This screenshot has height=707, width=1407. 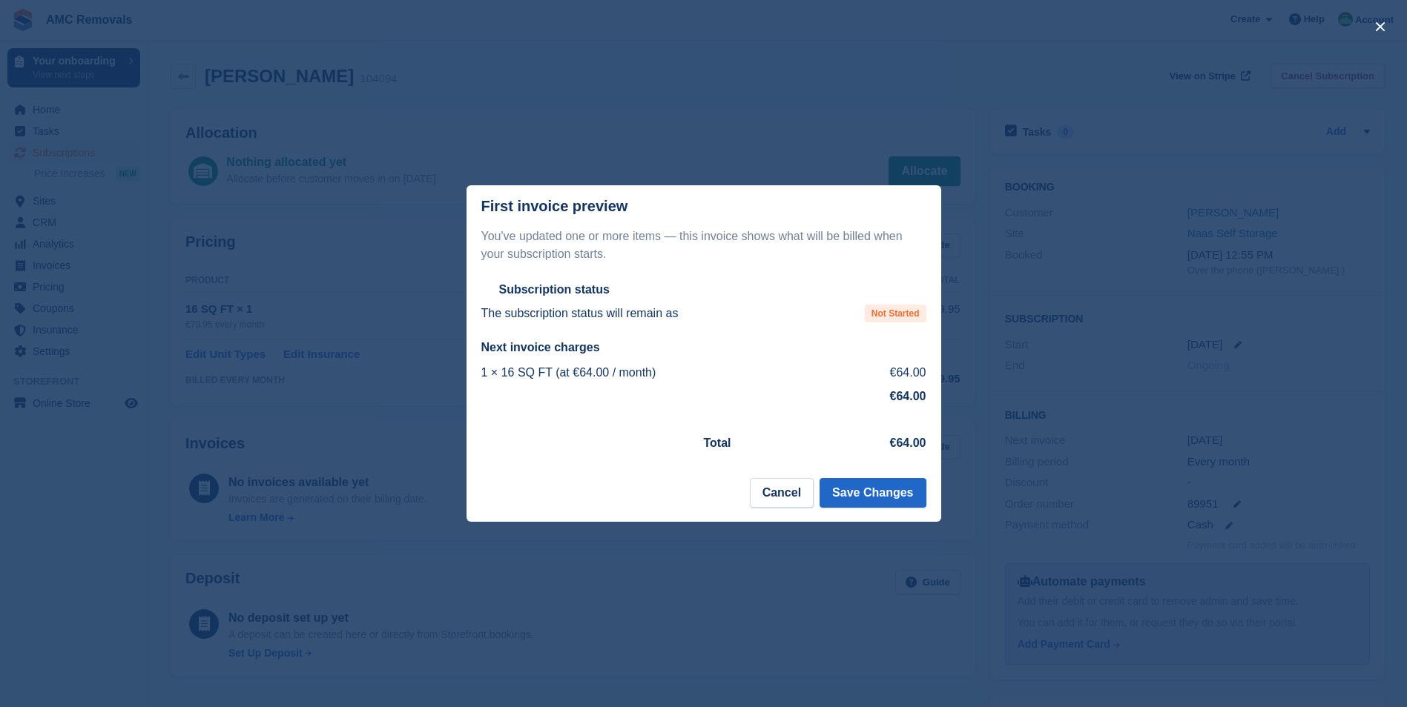 What do you see at coordinates (704, 348) in the screenshot?
I see `h2: Next invoice charges` at bounding box center [704, 348].